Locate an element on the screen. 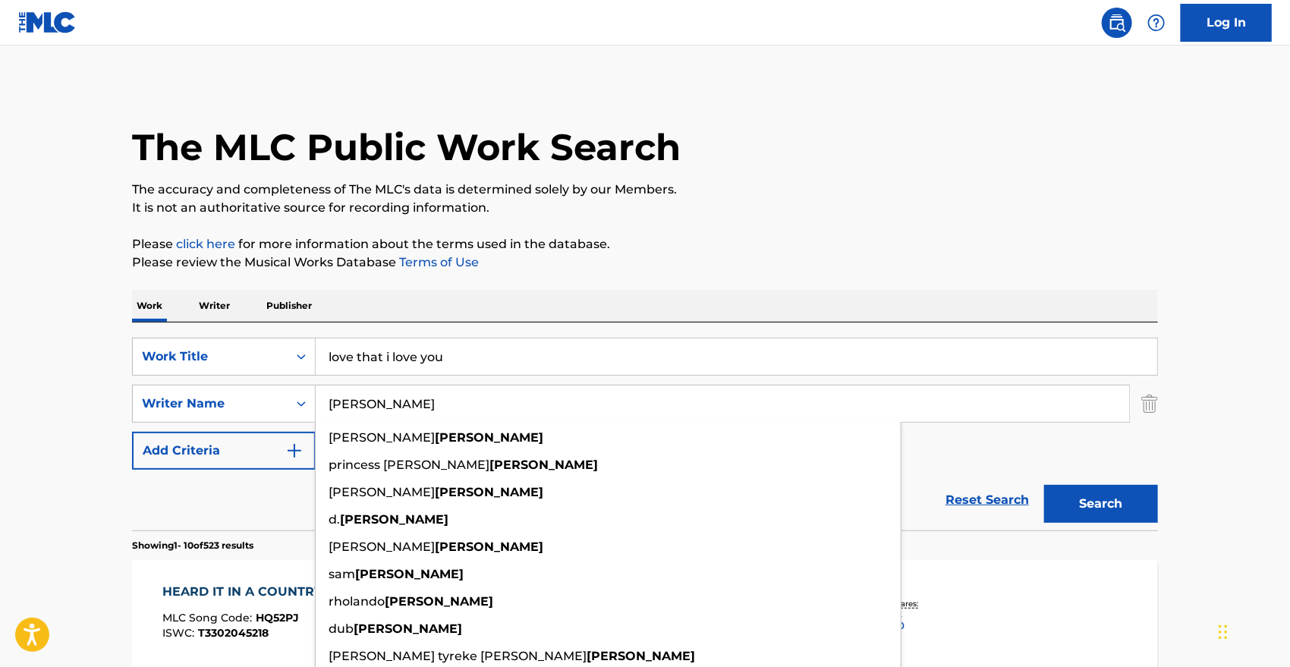  h1: The MLC Public Work Search is located at coordinates (406, 147).